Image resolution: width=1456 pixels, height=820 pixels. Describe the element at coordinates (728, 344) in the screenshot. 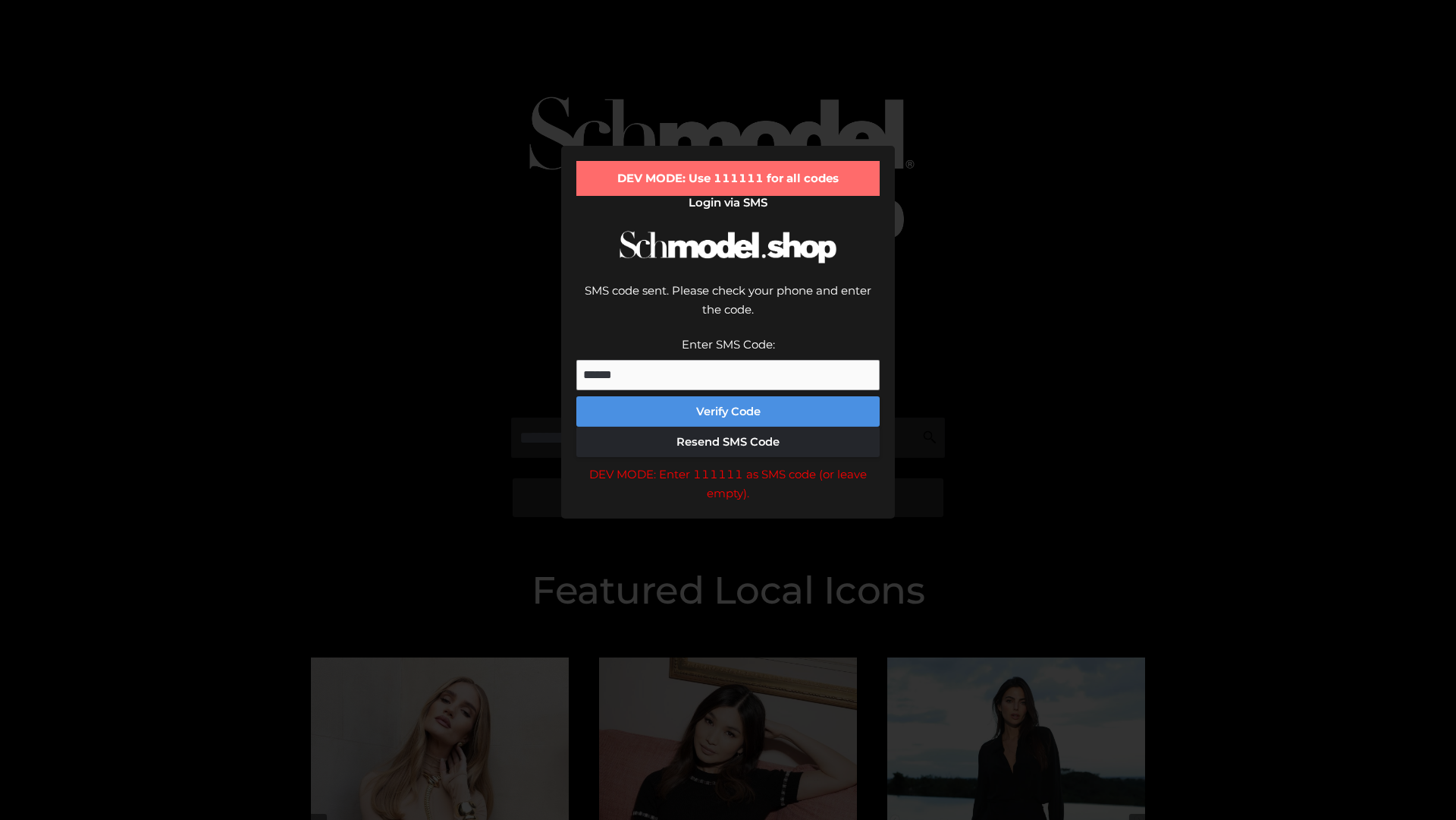

I see `label: Enter SMS Code:` at that location.